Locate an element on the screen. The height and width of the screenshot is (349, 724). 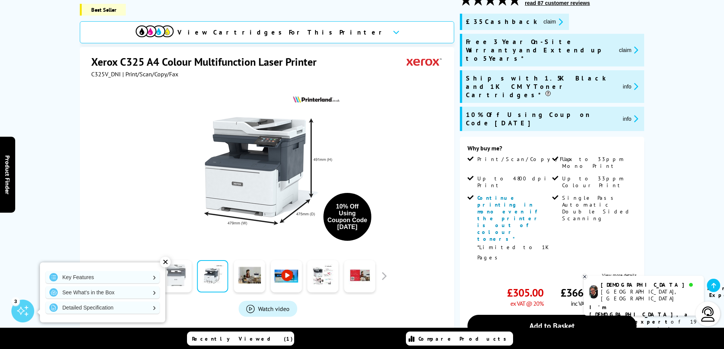
span: Continue printing in mono even if the printer is out of colour toners* is located at coordinates (509, 218).